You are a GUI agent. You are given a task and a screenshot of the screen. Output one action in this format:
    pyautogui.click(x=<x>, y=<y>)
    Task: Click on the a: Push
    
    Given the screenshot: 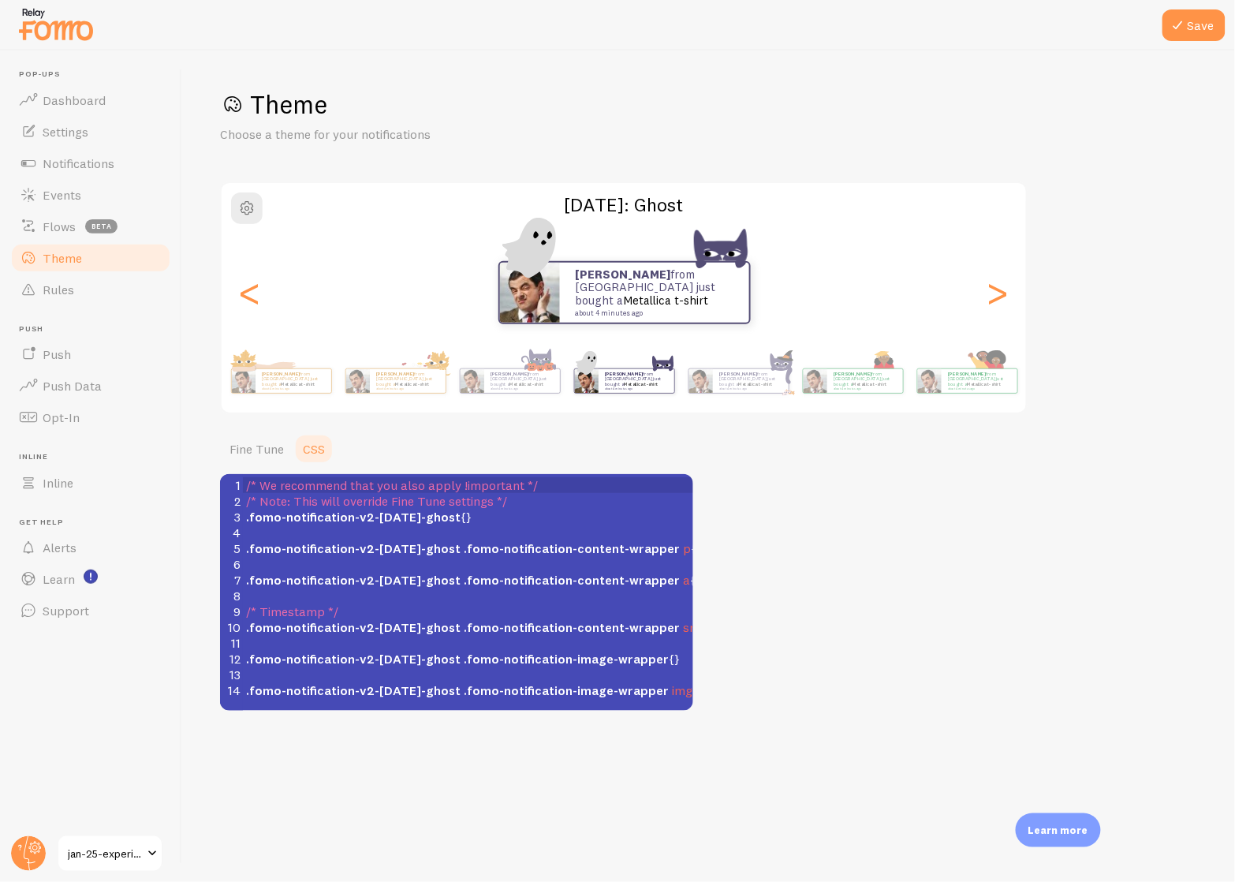 What is the action you would take?
    pyautogui.click(x=91, y=354)
    